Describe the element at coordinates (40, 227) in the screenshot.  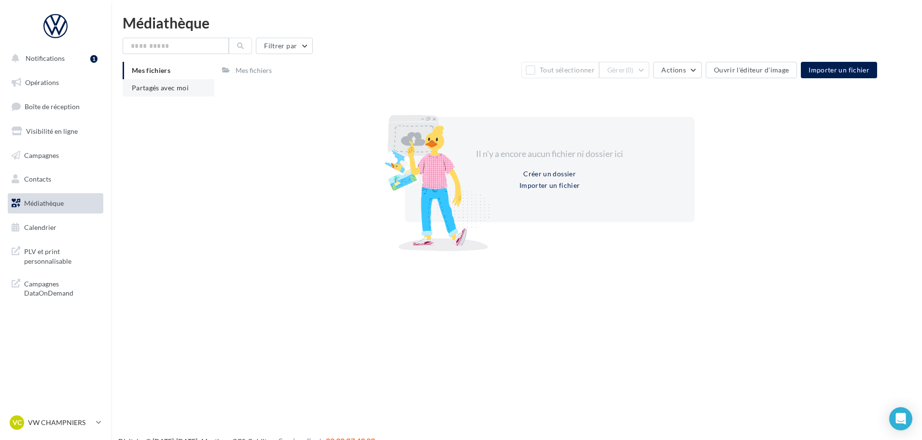
I see `span: Calendrier` at that location.